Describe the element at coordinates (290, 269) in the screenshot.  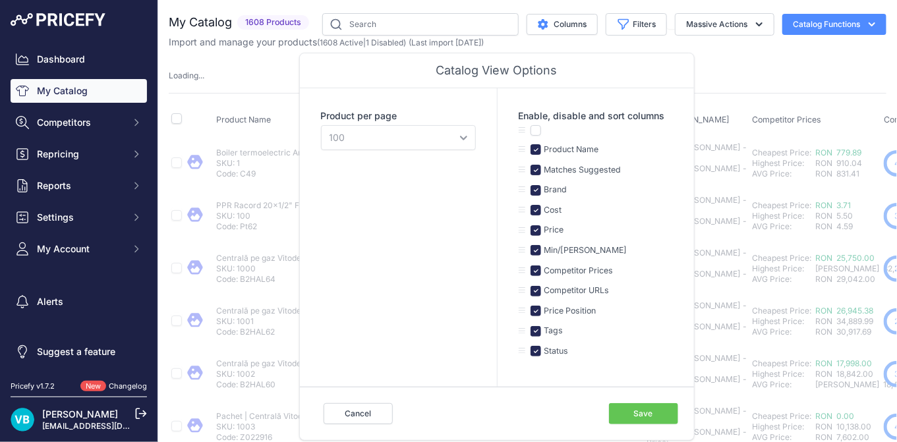
I see `p: SKU: 1000` at that location.